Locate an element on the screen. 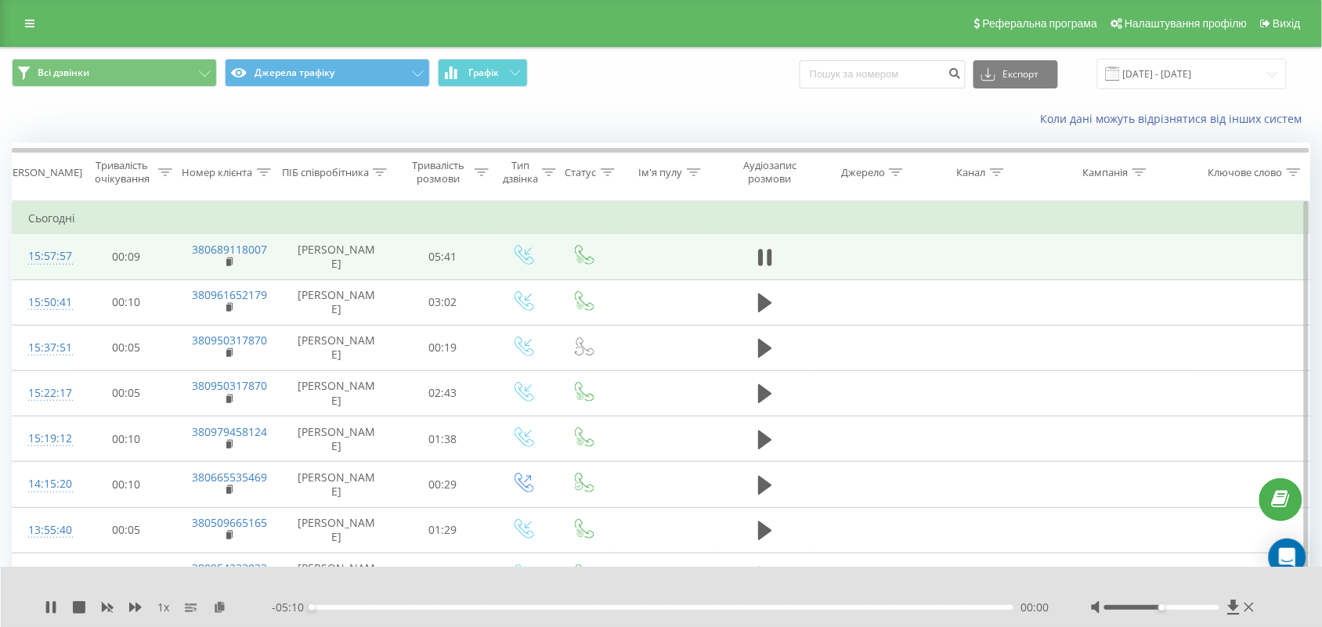 Image resolution: width=1322 pixels, height=627 pixels. span: Вихід is located at coordinates (1287, 23).